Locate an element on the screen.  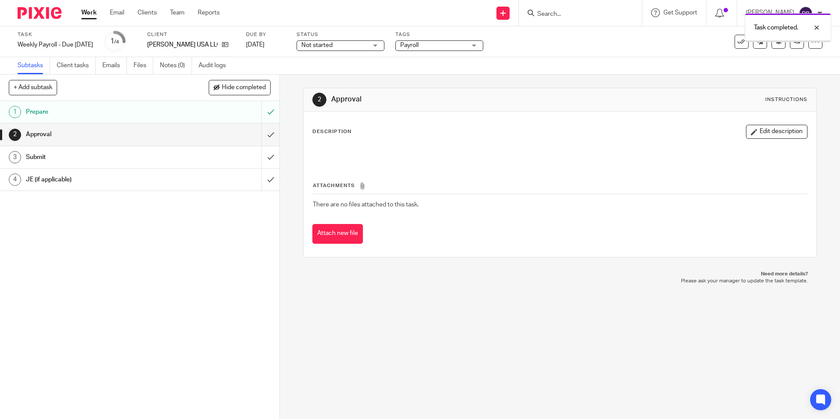
a: Files is located at coordinates (143, 65).